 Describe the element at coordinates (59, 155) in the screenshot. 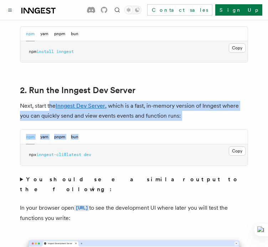

I see `span: inngest-cli@latest` at that location.